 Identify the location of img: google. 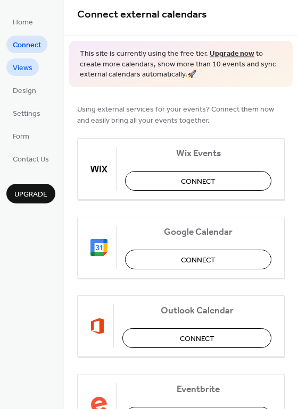
(99, 248).